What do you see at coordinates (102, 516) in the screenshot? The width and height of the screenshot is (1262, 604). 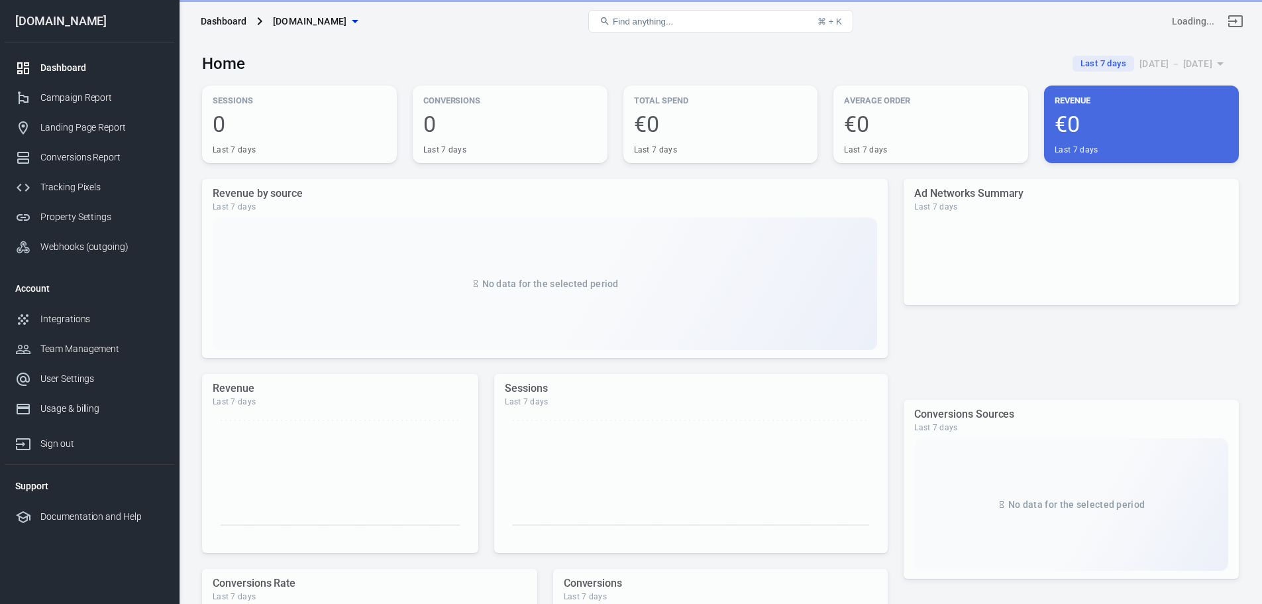 I see `div: Documentation and Help` at bounding box center [102, 516].